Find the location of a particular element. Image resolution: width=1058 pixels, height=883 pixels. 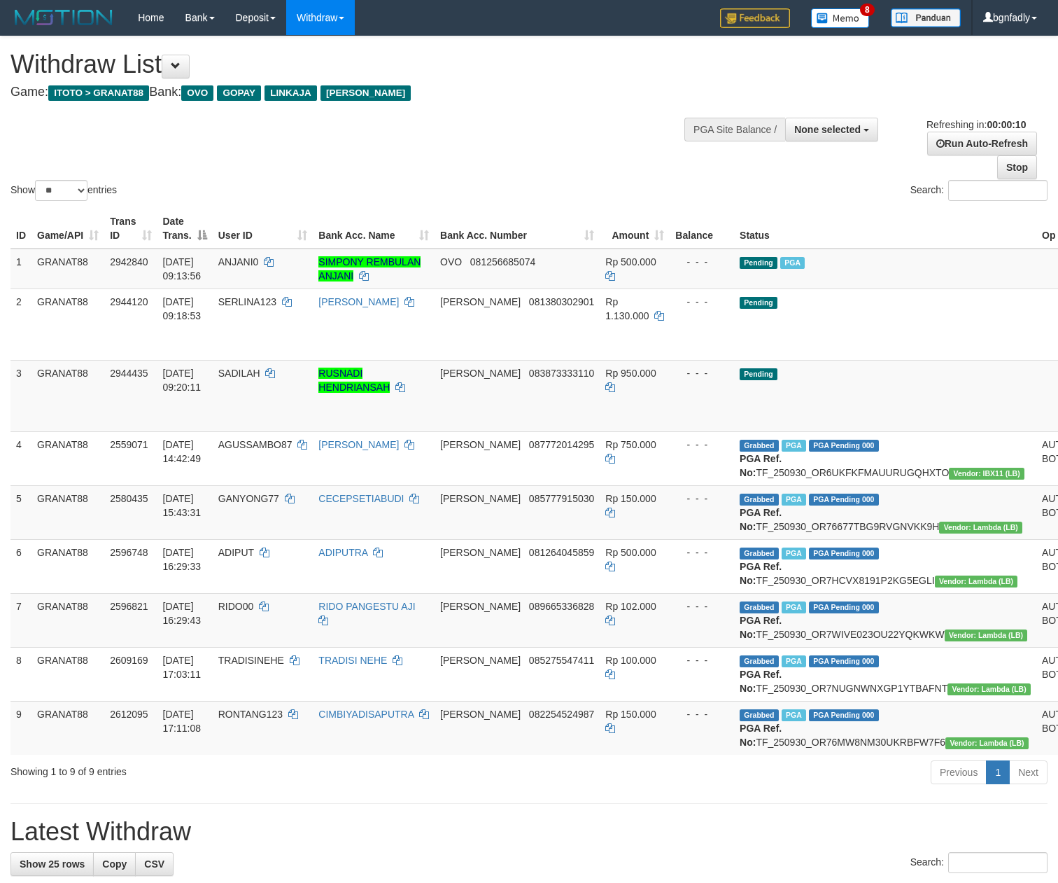

span: OVO is located at coordinates (197, 93).